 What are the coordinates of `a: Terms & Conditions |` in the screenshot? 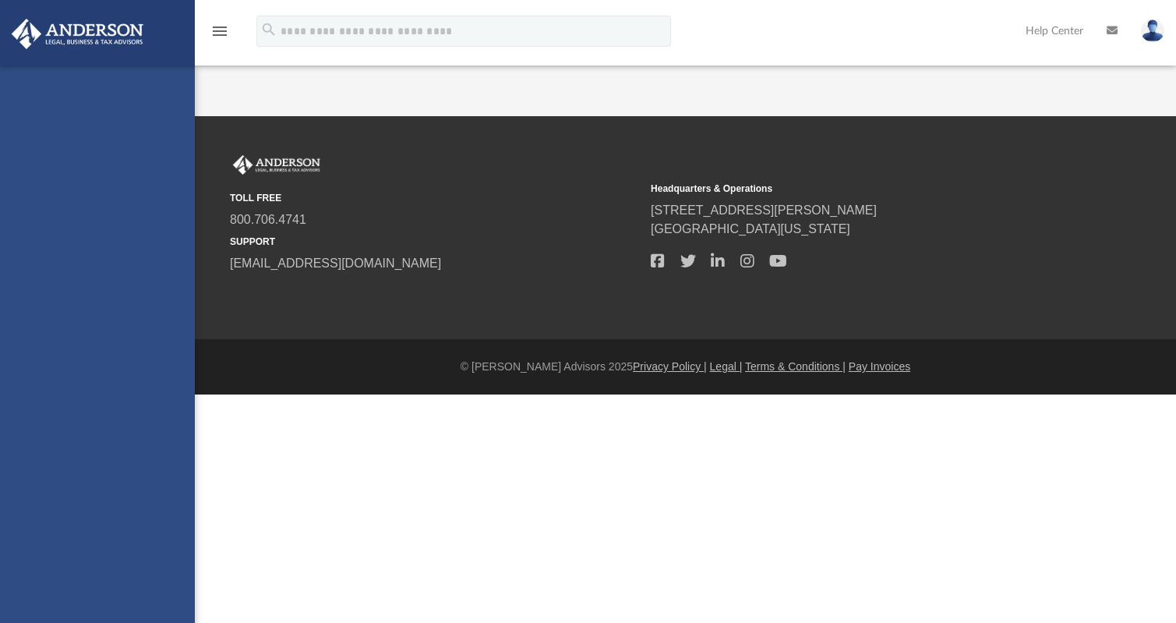 It's located at (795, 366).